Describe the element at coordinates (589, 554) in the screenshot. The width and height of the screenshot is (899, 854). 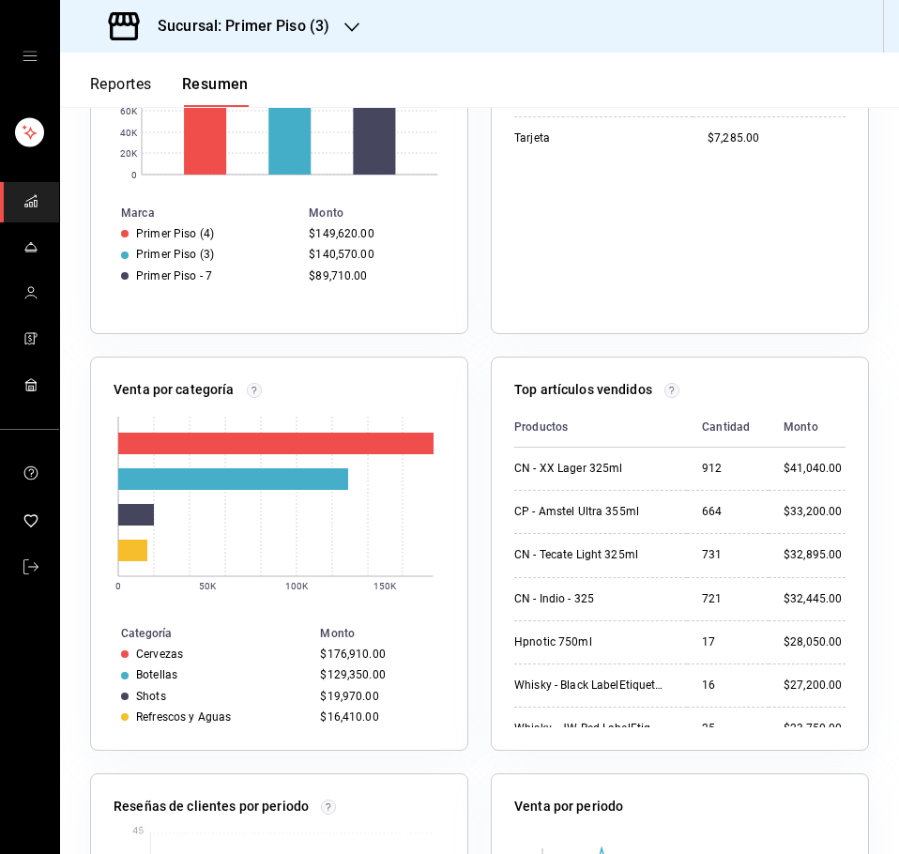
I see `div: CN - Tecate Light 325ml` at that location.